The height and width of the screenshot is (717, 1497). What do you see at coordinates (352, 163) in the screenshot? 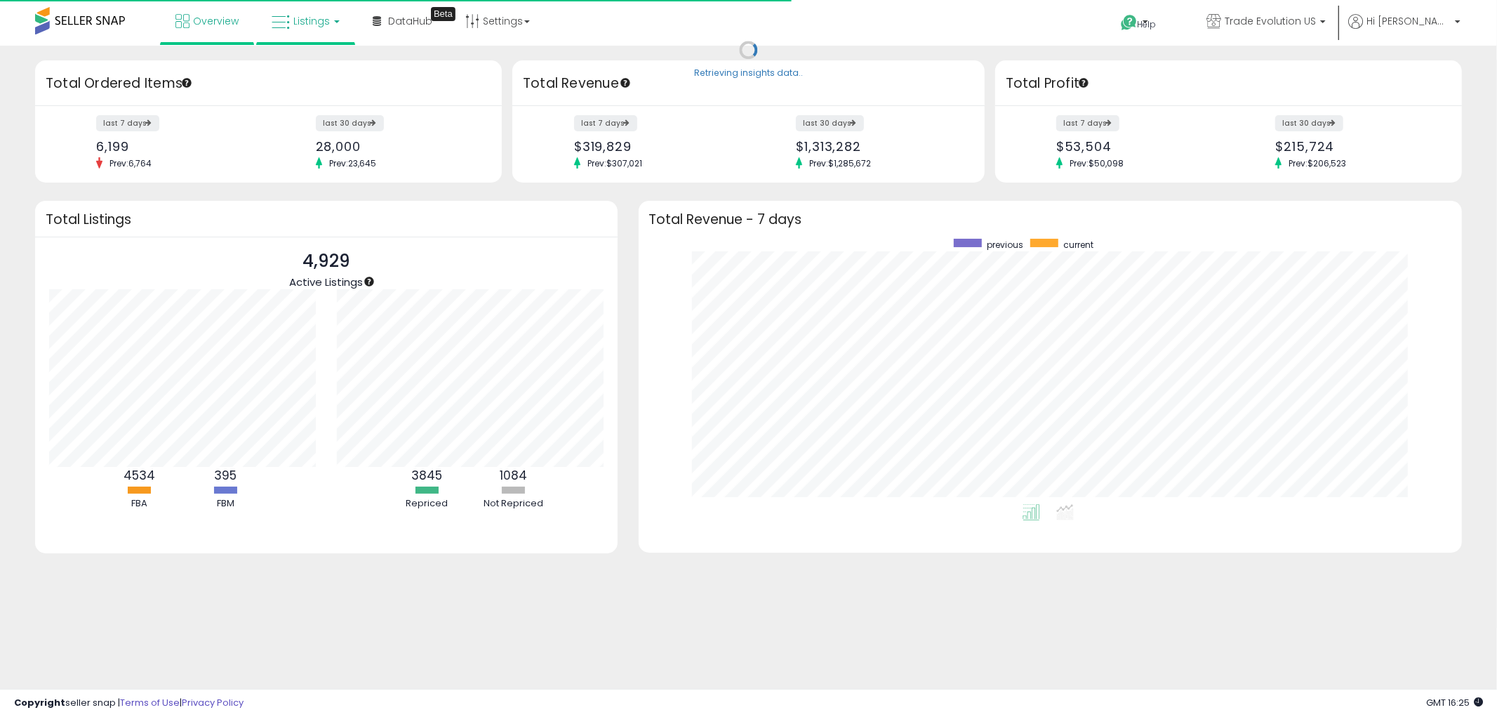
I see `span: Prev: 23,645` at bounding box center [352, 163].